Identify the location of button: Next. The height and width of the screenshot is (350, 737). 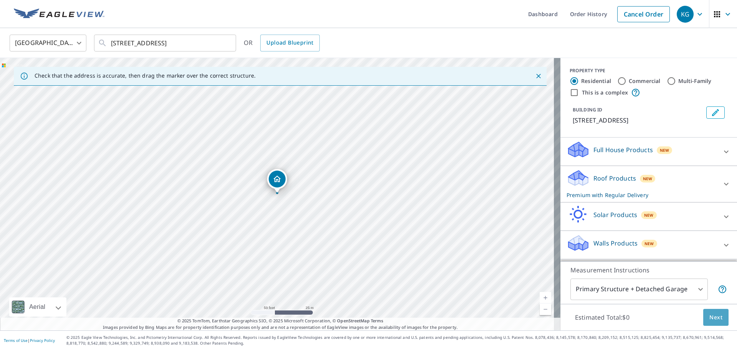
(716, 317).